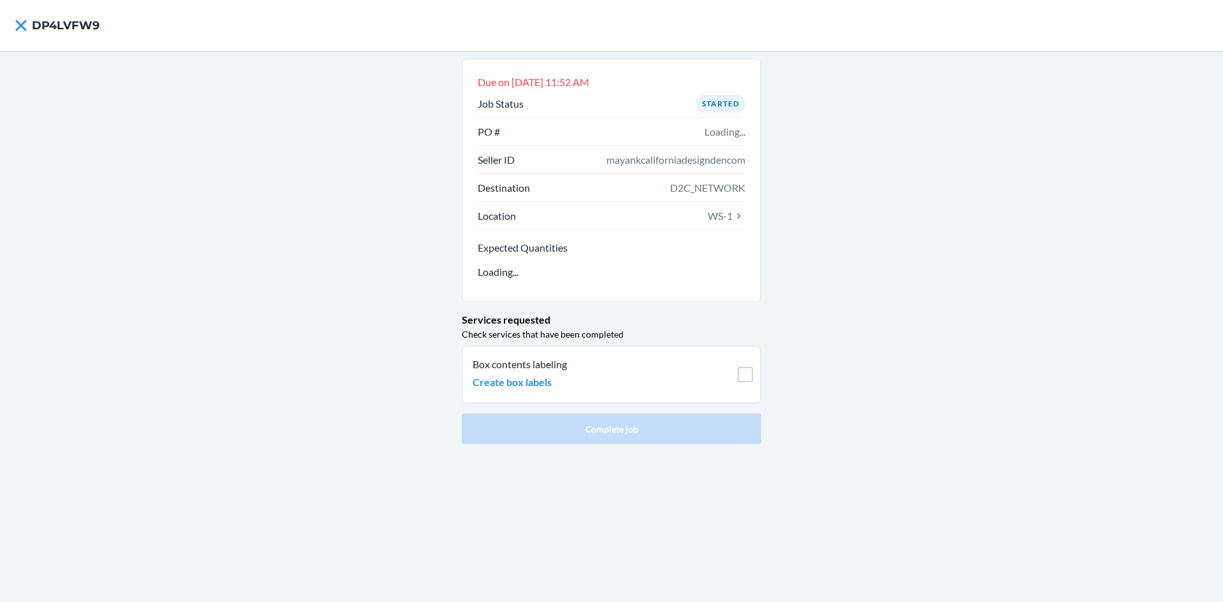 This screenshot has width=1223, height=602. I want to click on p: Location, so click(497, 216).